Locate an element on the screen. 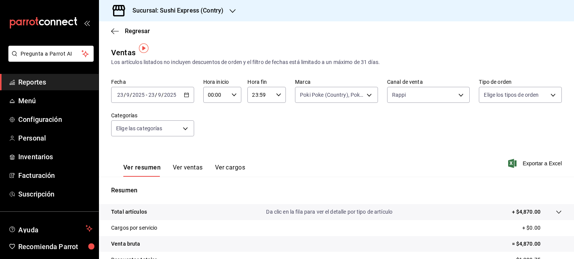  label: Marca is located at coordinates (336, 82).